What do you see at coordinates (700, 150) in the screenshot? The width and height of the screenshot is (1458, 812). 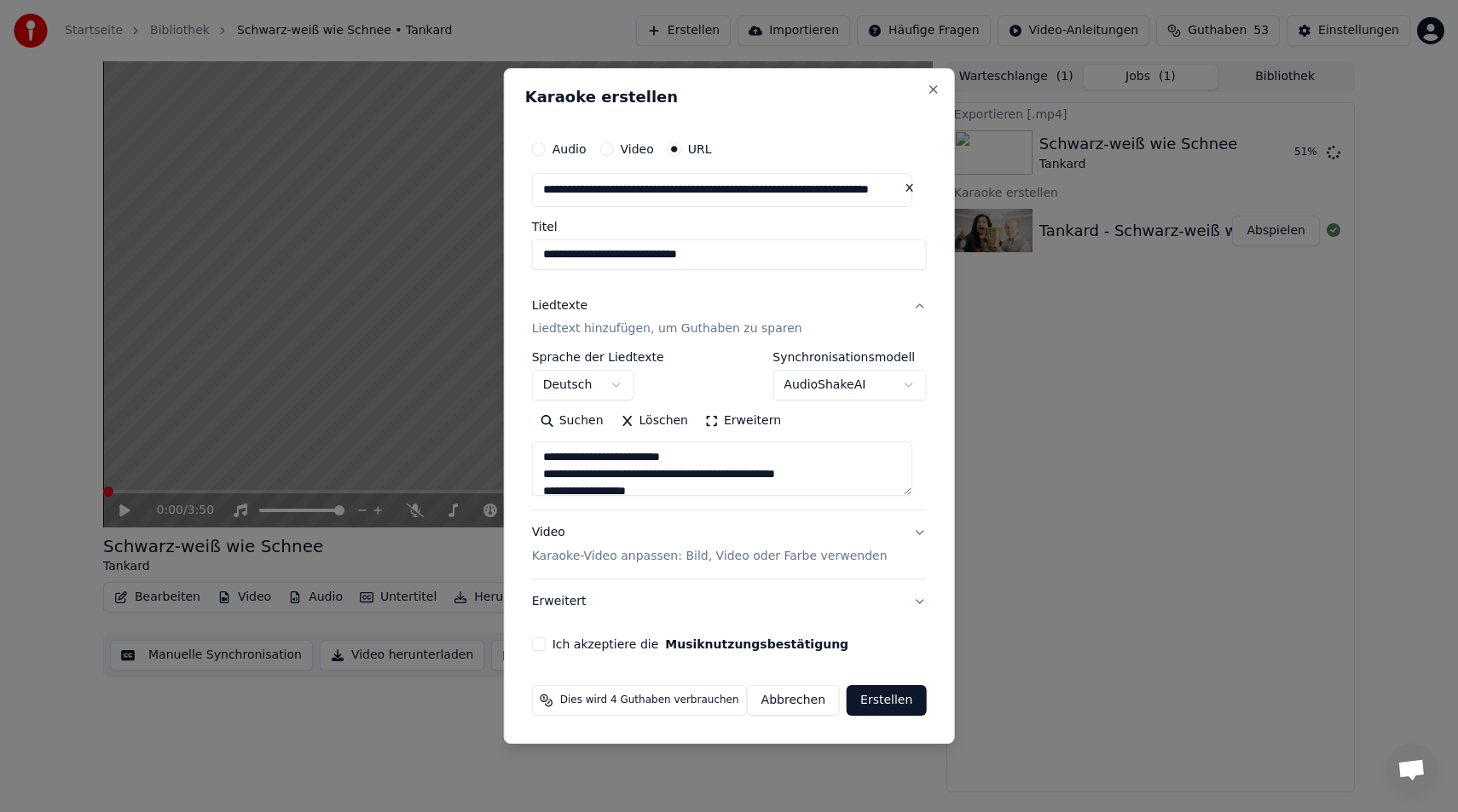 I see `label: URL` at bounding box center [700, 150].